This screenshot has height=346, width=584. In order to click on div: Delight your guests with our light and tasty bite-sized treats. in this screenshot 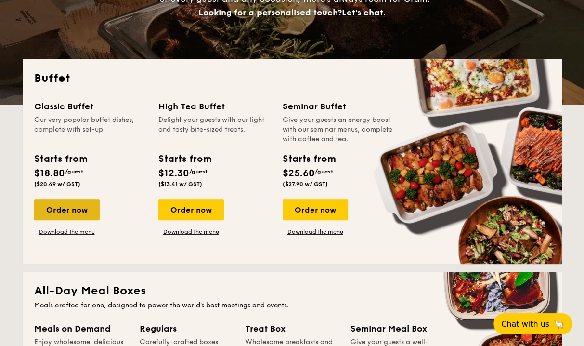, I will do `click(215, 130)`.